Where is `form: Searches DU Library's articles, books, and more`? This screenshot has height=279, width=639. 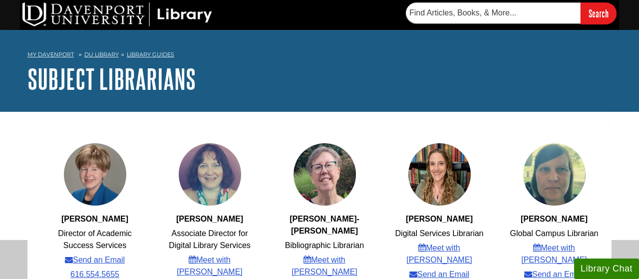
form: Searches DU Library's articles, books, and more is located at coordinates (511, 13).